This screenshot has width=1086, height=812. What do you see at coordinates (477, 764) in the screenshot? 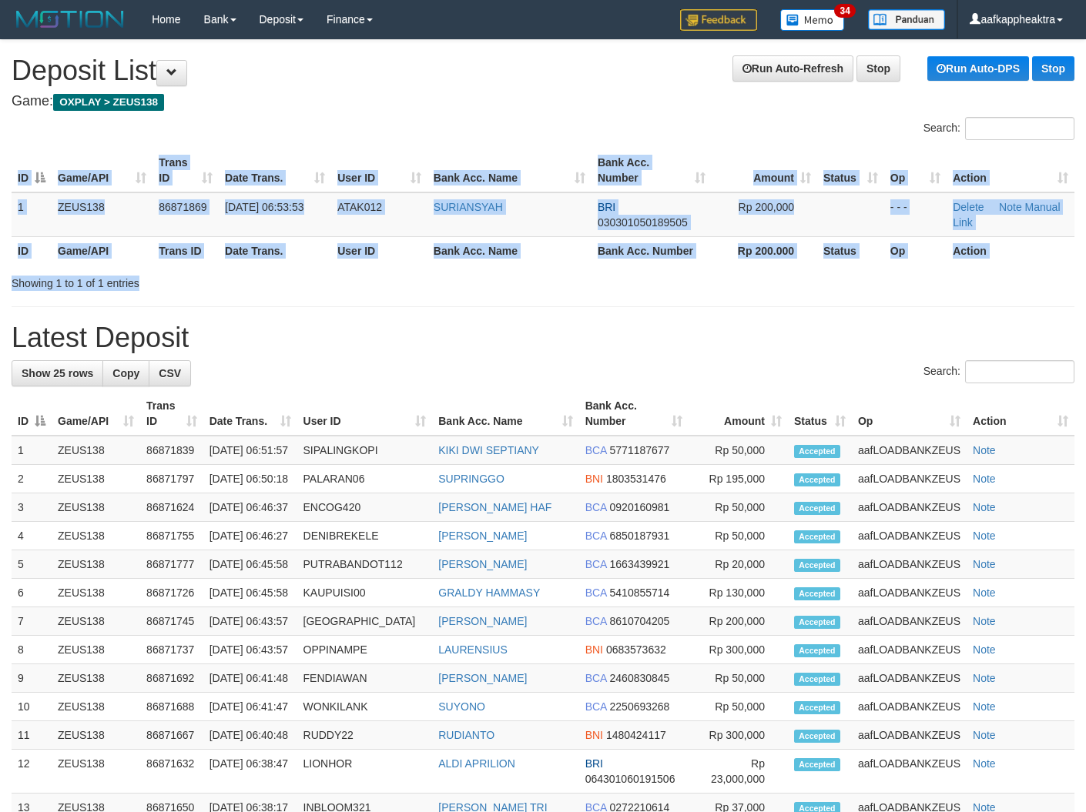
I see `a: ALDI APRILION` at bounding box center [477, 764].